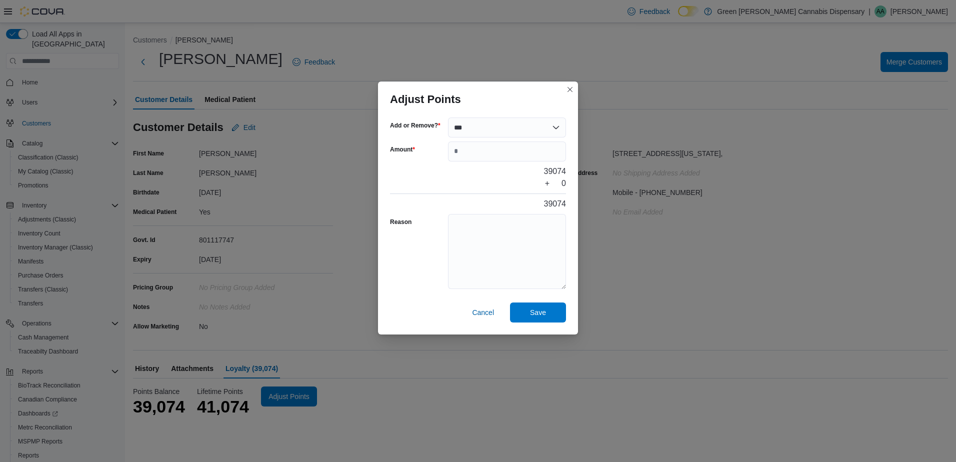  What do you see at coordinates (483, 313) in the screenshot?
I see `button: Cancel` at bounding box center [483, 313].